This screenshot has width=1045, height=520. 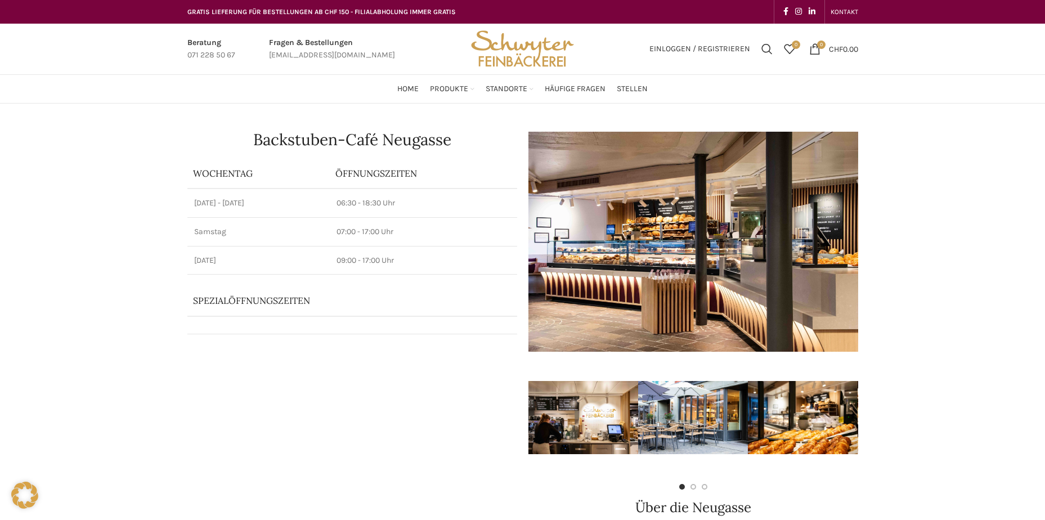 I want to click on div: 4 / 7, so click(x=912, y=418).